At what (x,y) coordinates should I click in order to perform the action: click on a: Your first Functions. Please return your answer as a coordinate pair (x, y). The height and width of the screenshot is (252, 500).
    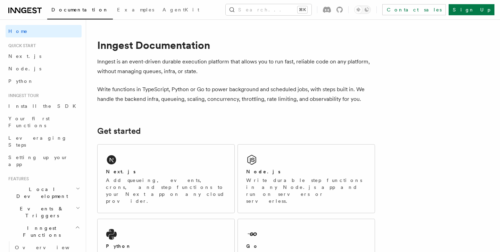
    Looking at the image, I should click on (43, 122).